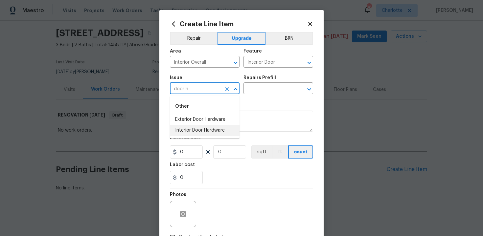 This screenshot has height=236, width=483. I want to click on h5: Feature, so click(253, 51).